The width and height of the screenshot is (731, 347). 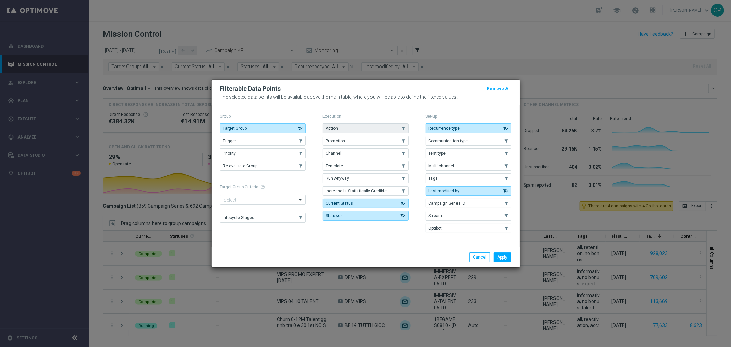 I want to click on button: Multi-channel, so click(x=468, y=166).